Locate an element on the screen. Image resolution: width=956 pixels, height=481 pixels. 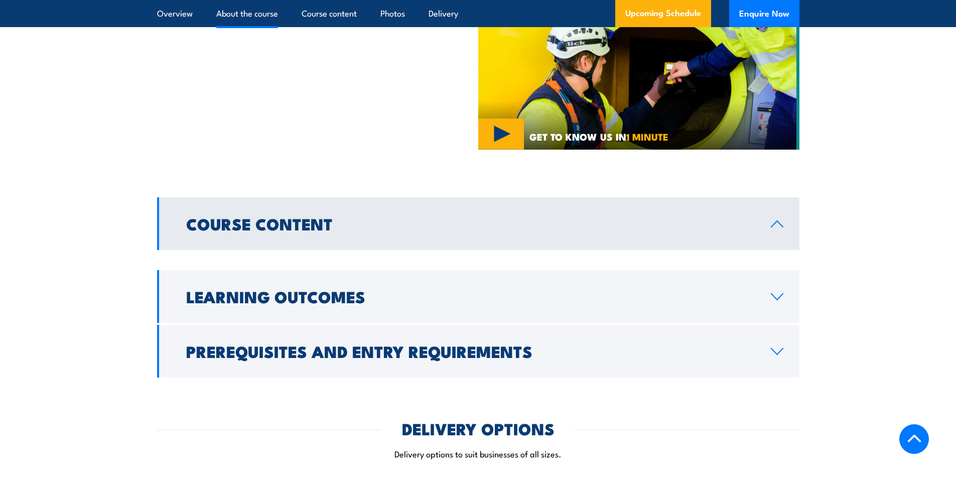
a: Learning Outcomes is located at coordinates (478, 296).